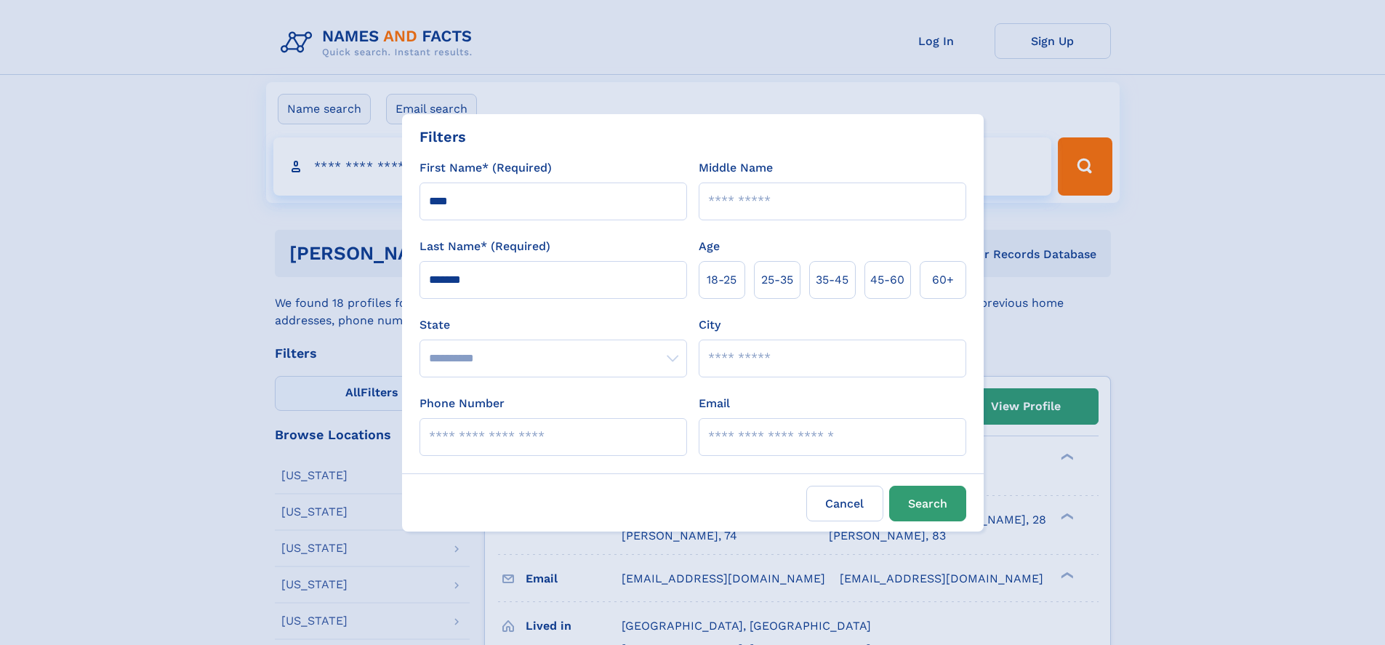 The image size is (1385, 645). Describe the element at coordinates (485, 246) in the screenshot. I see `label: Last Name* (Required)` at that location.